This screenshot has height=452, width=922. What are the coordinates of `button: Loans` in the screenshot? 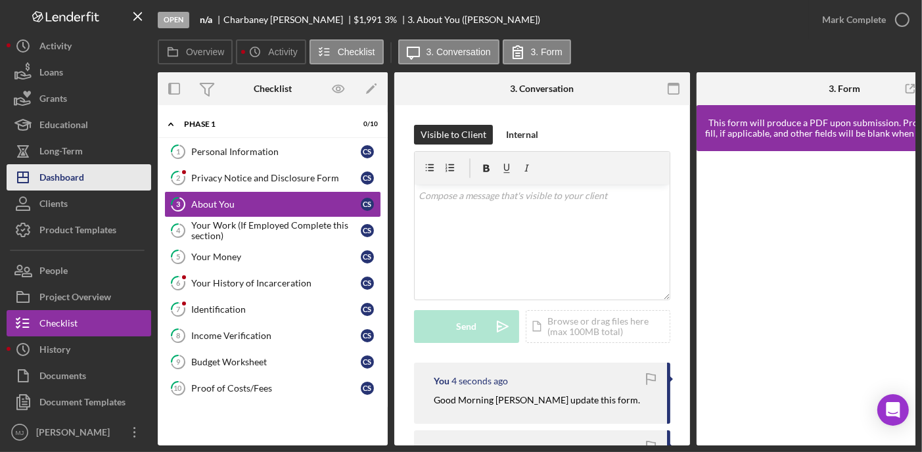 It's located at (79, 72).